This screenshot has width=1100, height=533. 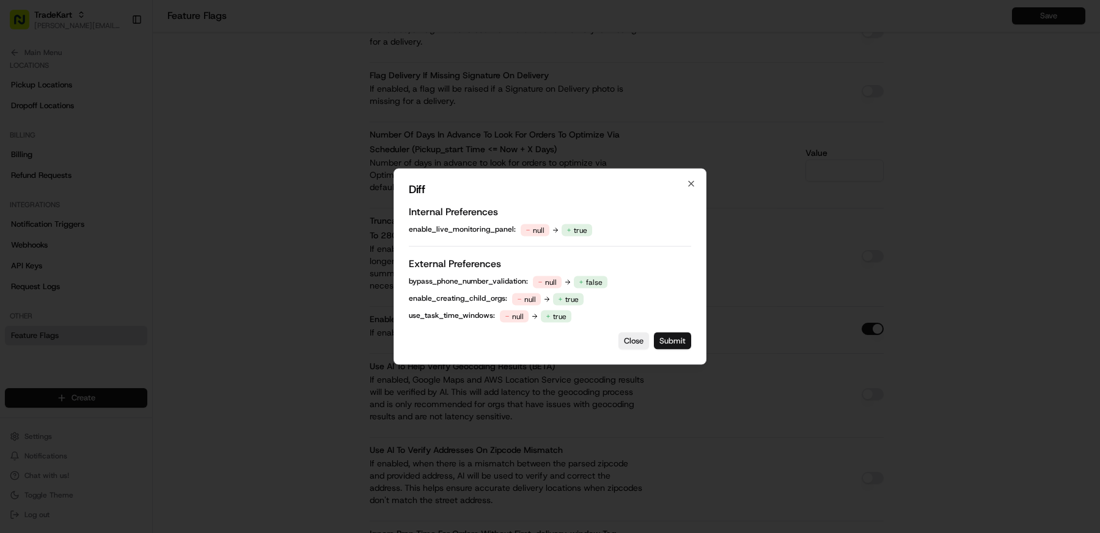 What do you see at coordinates (59, 279) in the screenshot?
I see `span: Knowledge Base` at bounding box center [59, 279].